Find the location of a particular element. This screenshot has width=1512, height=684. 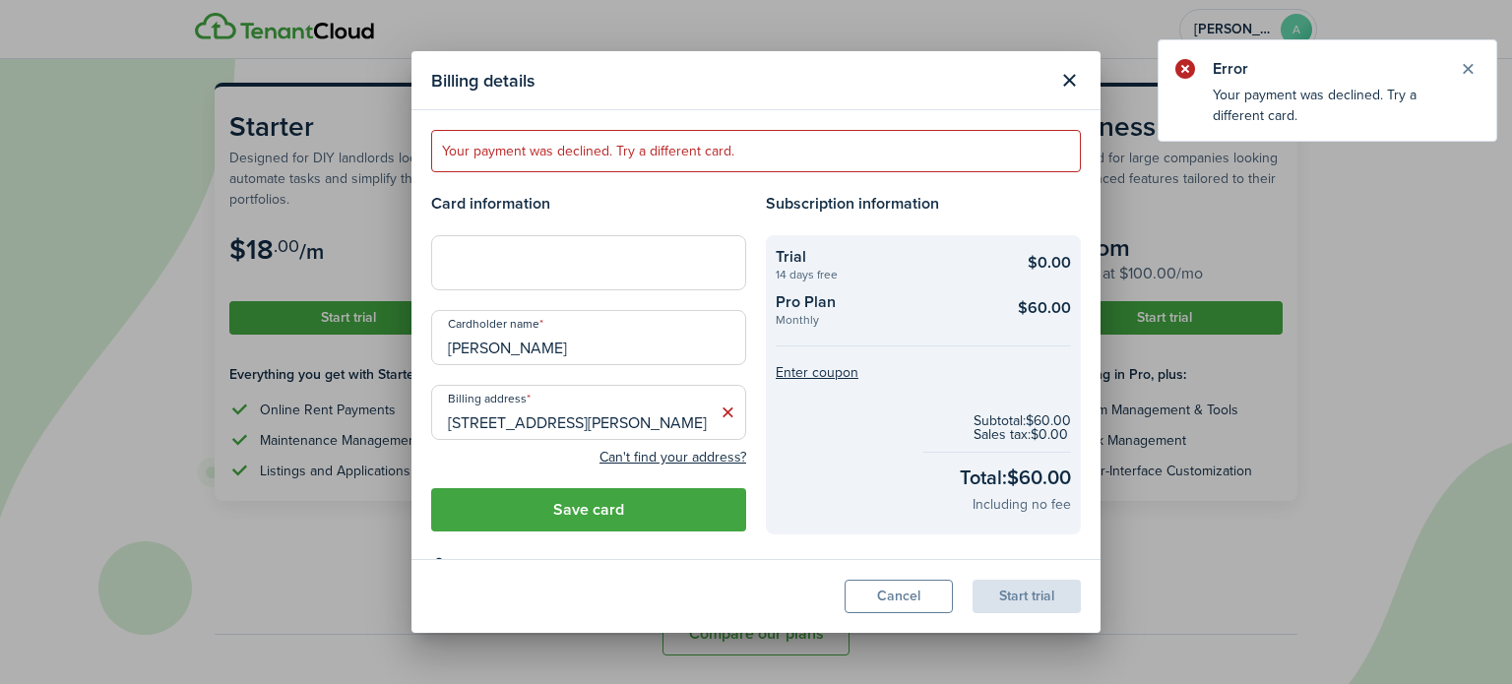

checkout-summary-item-title: Pro Plan is located at coordinates (886, 302).